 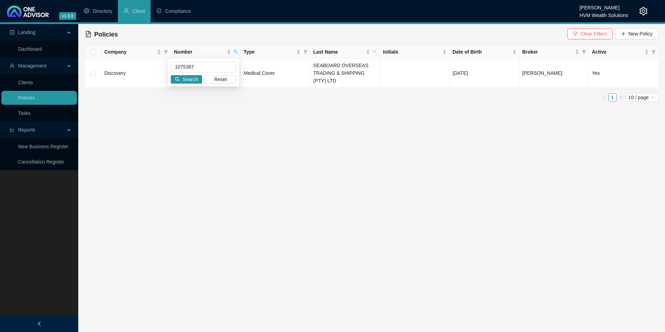 What do you see at coordinates (276, 52) in the screenshot?
I see `th: Type` at bounding box center [276, 52].